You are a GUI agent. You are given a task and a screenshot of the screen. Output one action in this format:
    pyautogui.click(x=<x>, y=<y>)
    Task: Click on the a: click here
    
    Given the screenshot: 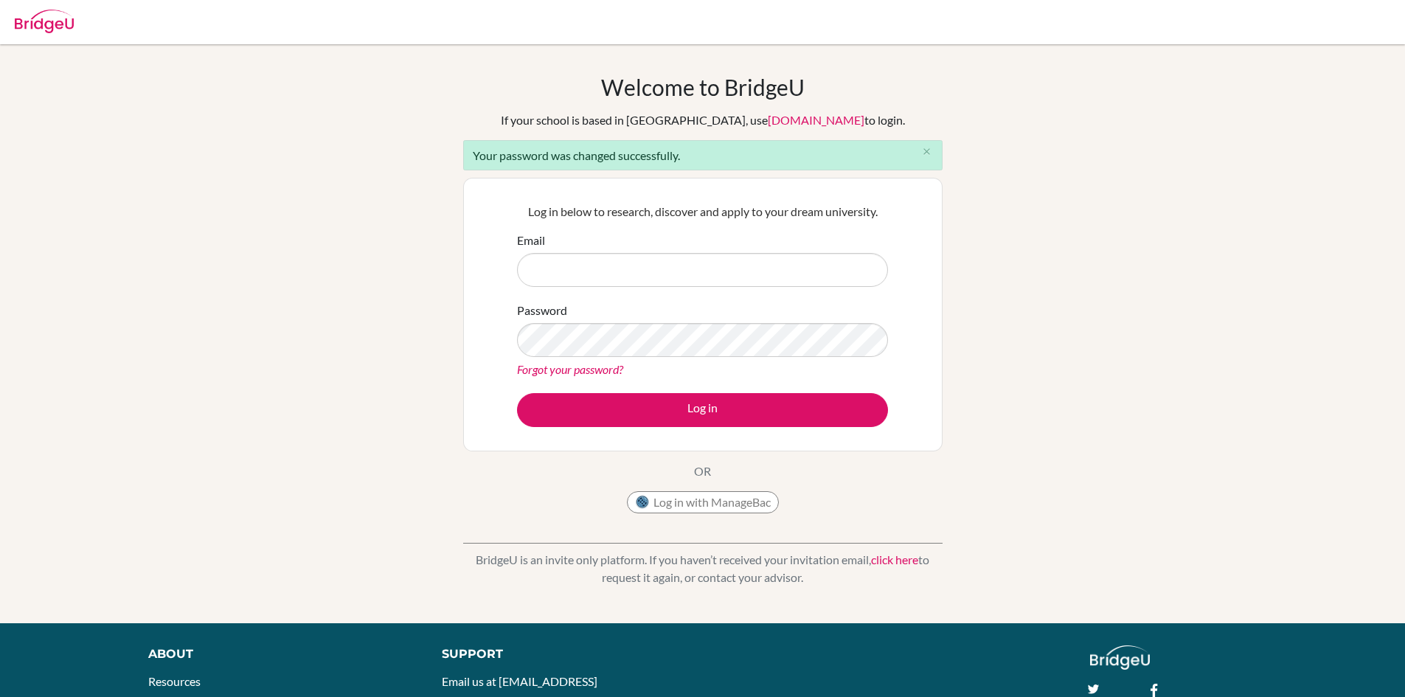 What is the action you would take?
    pyautogui.click(x=895, y=559)
    